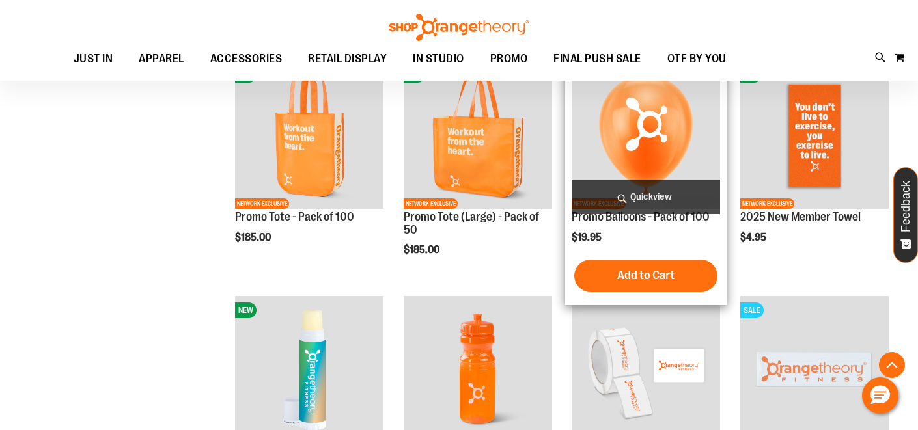  I want to click on a: PROMO, so click(509, 59).